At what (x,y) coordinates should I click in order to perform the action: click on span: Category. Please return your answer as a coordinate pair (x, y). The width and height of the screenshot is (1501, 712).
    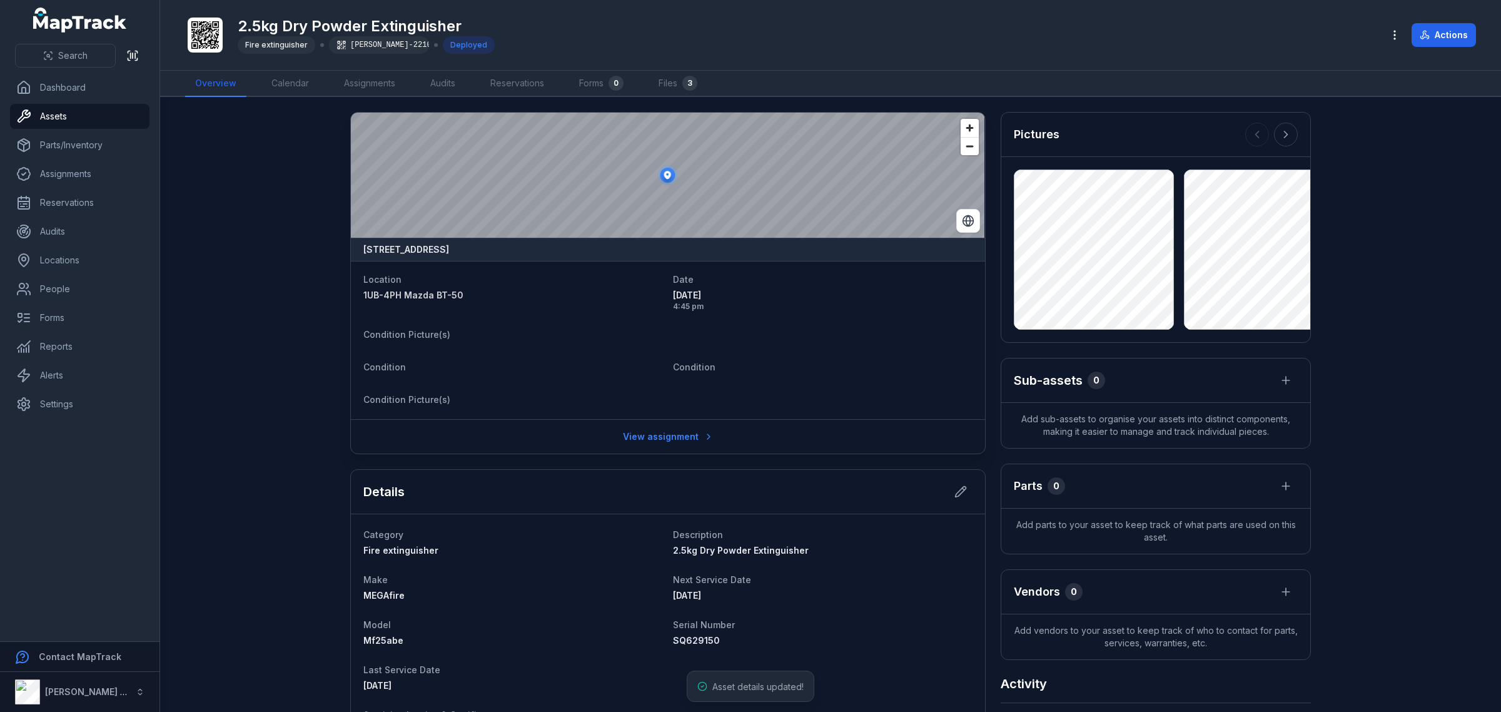
    Looking at the image, I should click on (383, 534).